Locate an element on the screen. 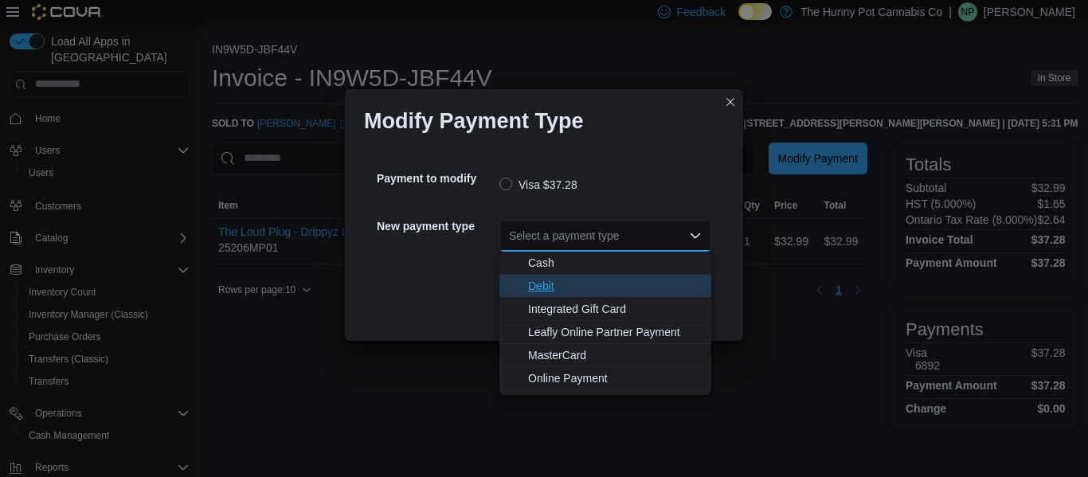 This screenshot has height=477, width=1088. span: Leafly Online Partner Payment is located at coordinates (615, 332).